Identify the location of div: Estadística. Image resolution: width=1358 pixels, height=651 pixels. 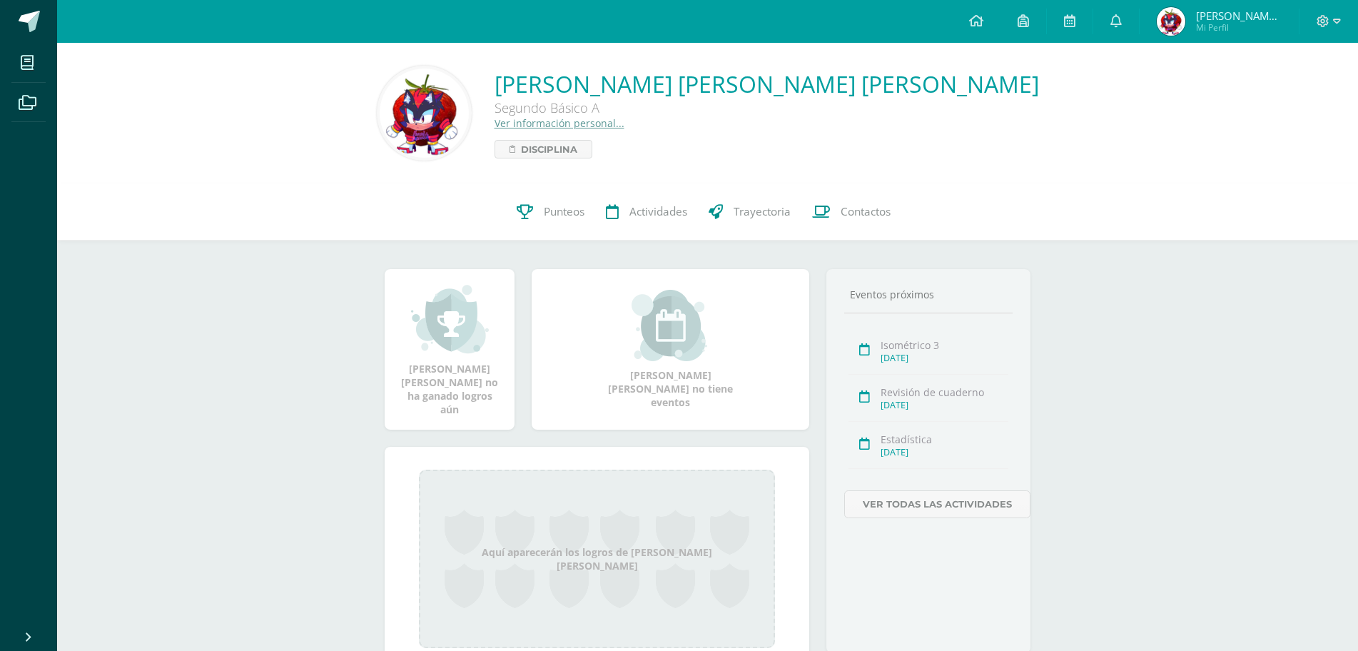
(944, 439).